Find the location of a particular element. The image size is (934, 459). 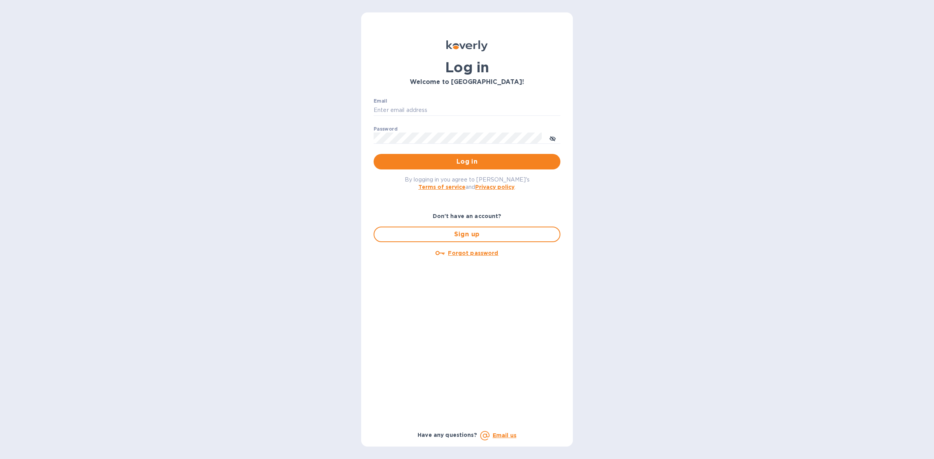

img: Koverly is located at coordinates (467, 46).